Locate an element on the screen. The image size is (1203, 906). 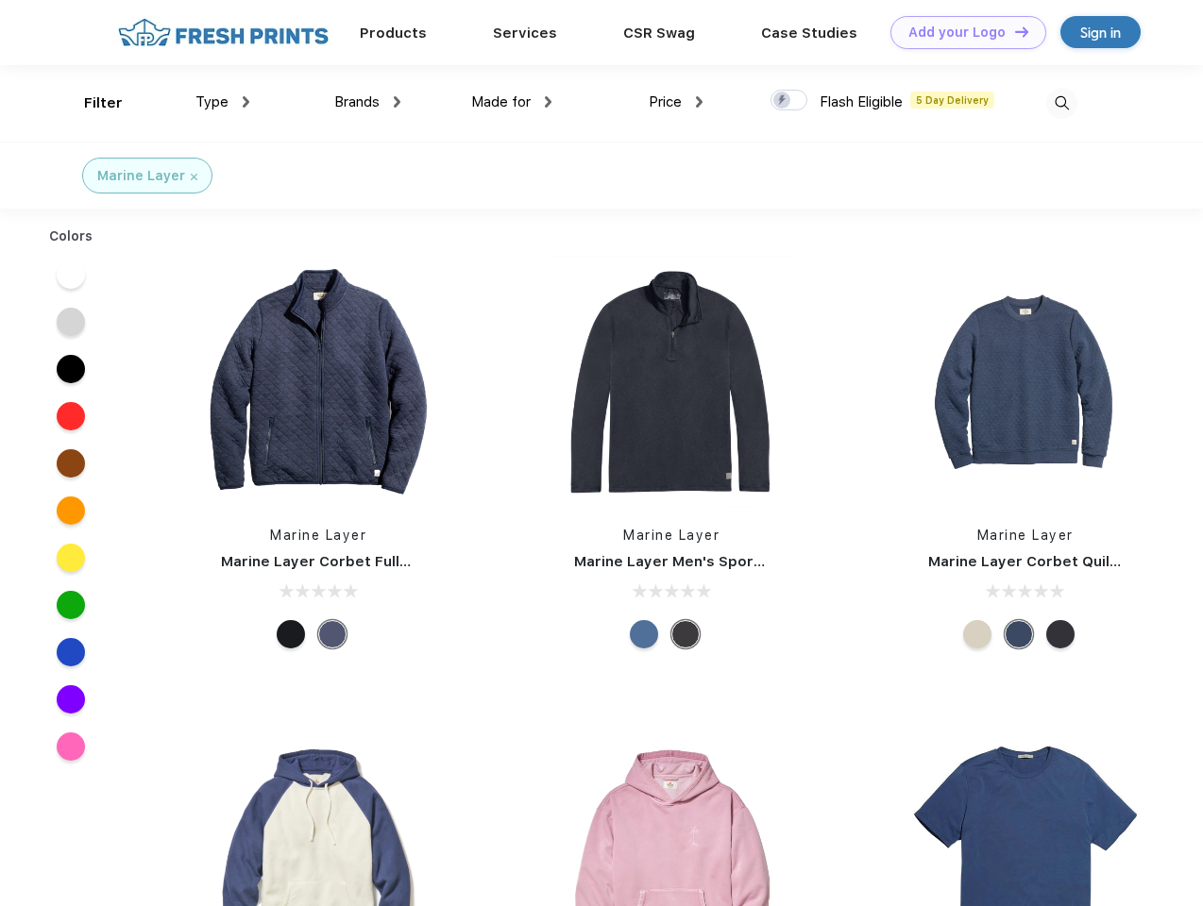
a: Marine Layer Men's Sport Quarter Zip is located at coordinates (711, 562).